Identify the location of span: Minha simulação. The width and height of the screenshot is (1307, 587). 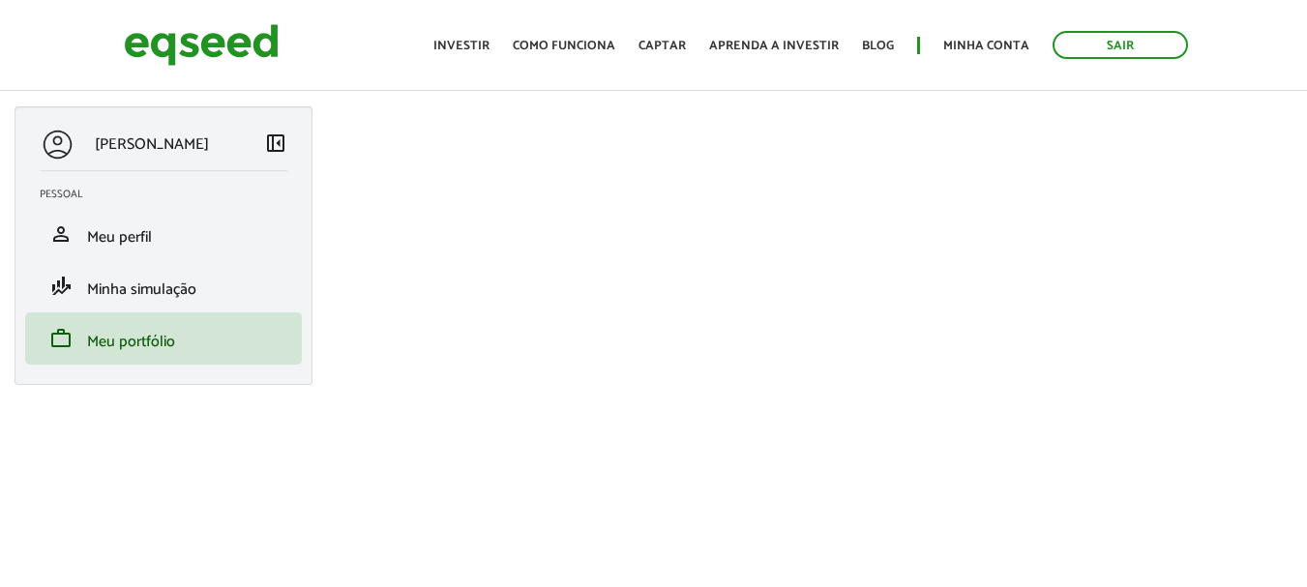
(141, 289).